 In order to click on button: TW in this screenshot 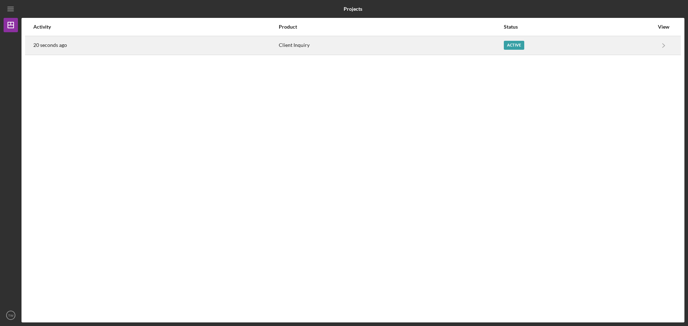, I will do `click(11, 316)`.